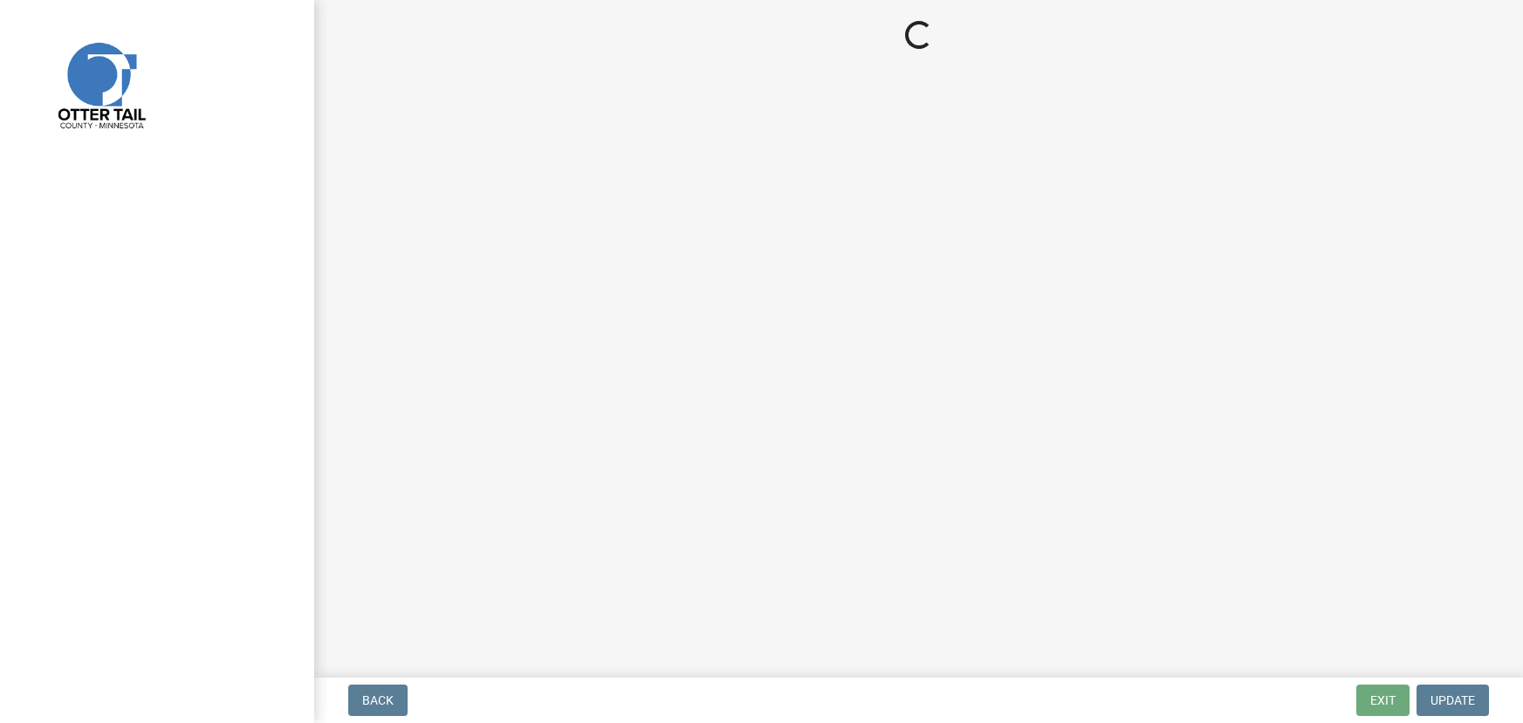  What do you see at coordinates (378, 700) in the screenshot?
I see `span: Back` at bounding box center [378, 700].